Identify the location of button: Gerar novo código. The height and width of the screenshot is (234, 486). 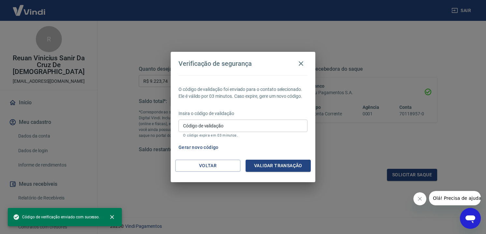
(198, 147).